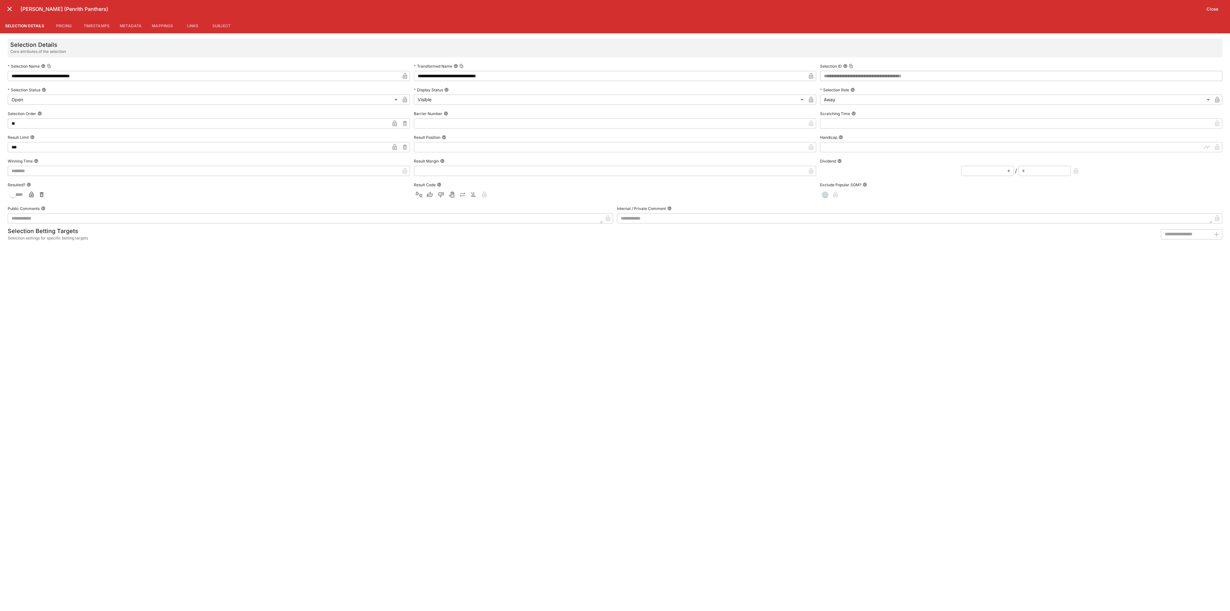 This screenshot has width=1230, height=611. I want to click on button: Selection Status, so click(44, 90).